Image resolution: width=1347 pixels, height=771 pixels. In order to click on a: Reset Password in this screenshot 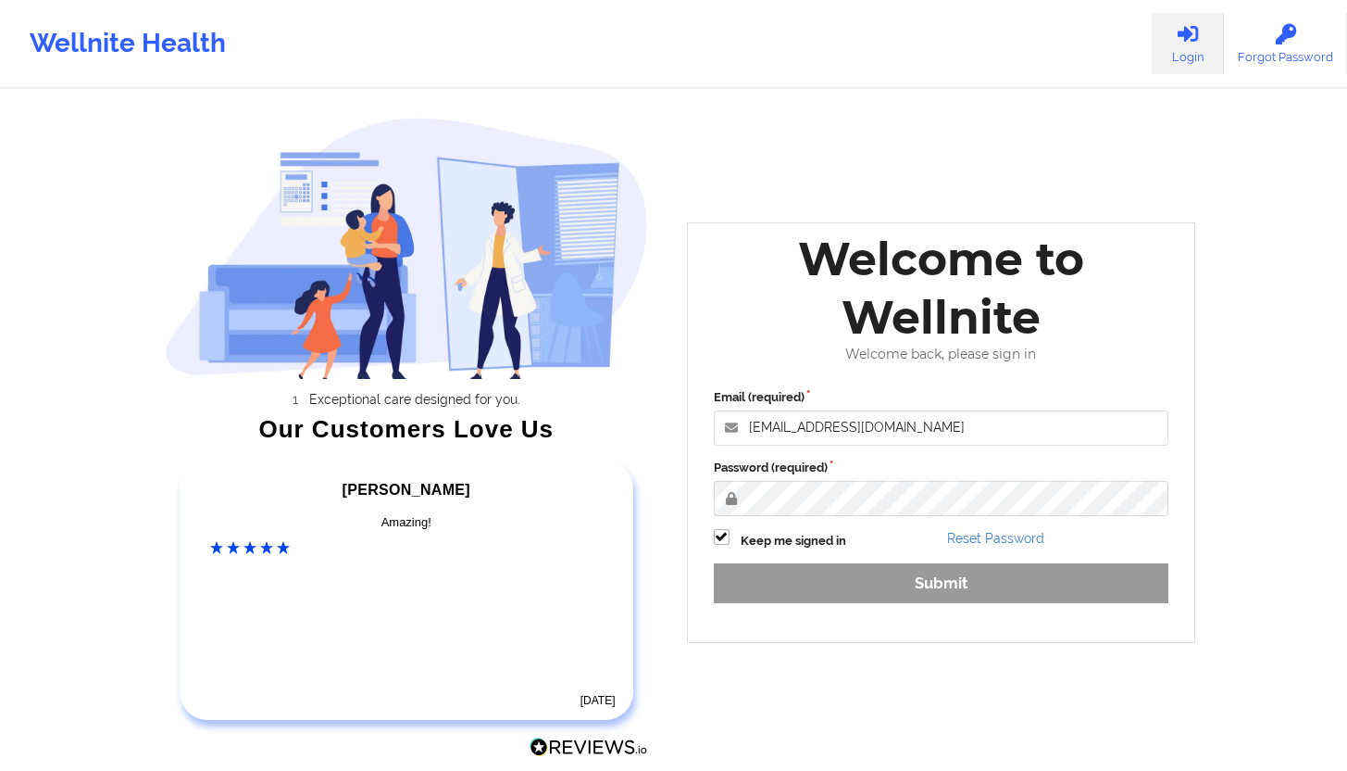, I will do `click(996, 538)`.